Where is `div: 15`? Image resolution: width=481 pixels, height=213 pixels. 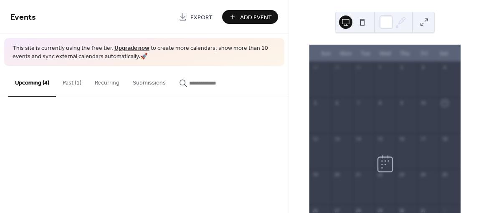 div: 15 is located at coordinates (380, 138).